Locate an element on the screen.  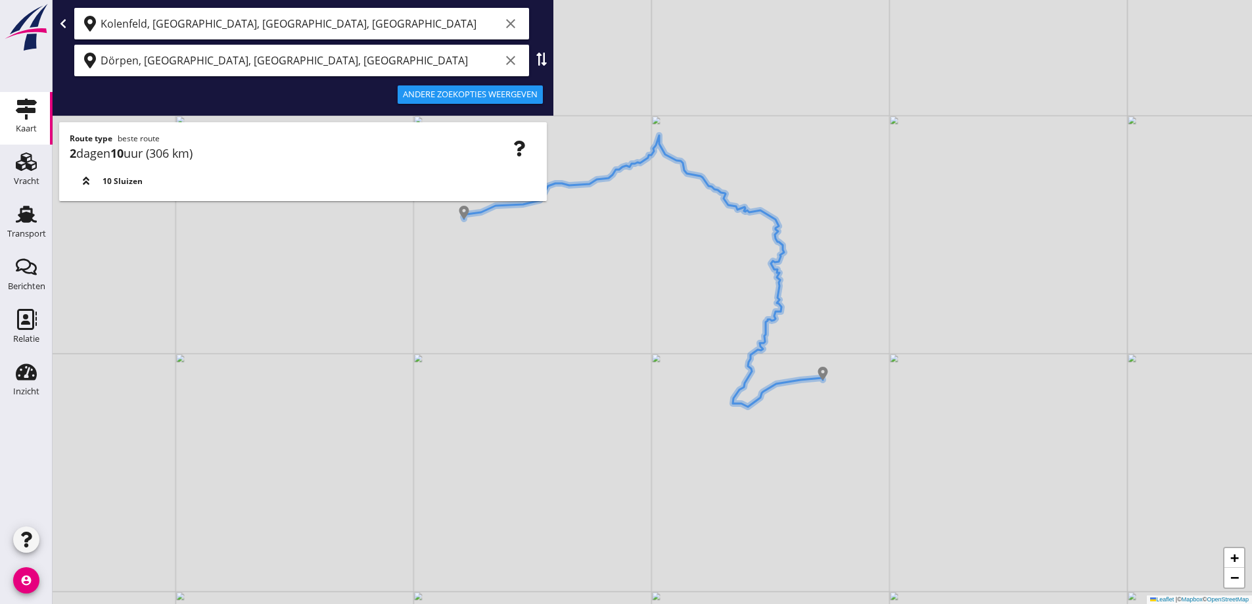
div: Transport is located at coordinates (26, 233).